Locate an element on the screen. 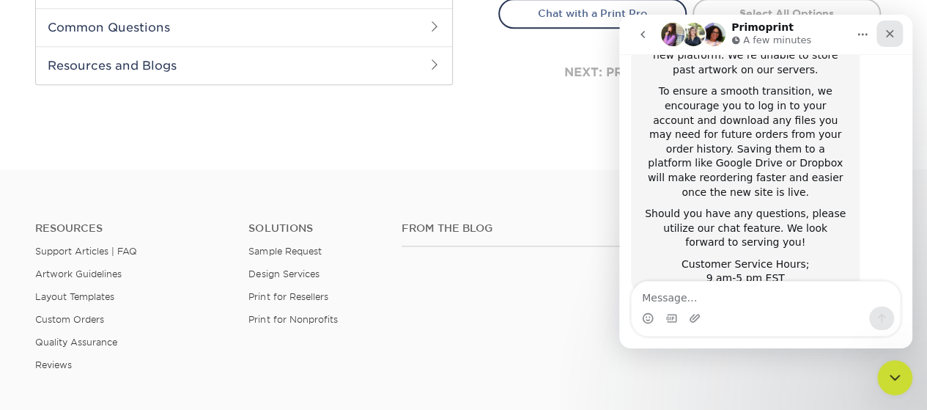 The image size is (927, 410). h1: Primoprint is located at coordinates (143, 12).